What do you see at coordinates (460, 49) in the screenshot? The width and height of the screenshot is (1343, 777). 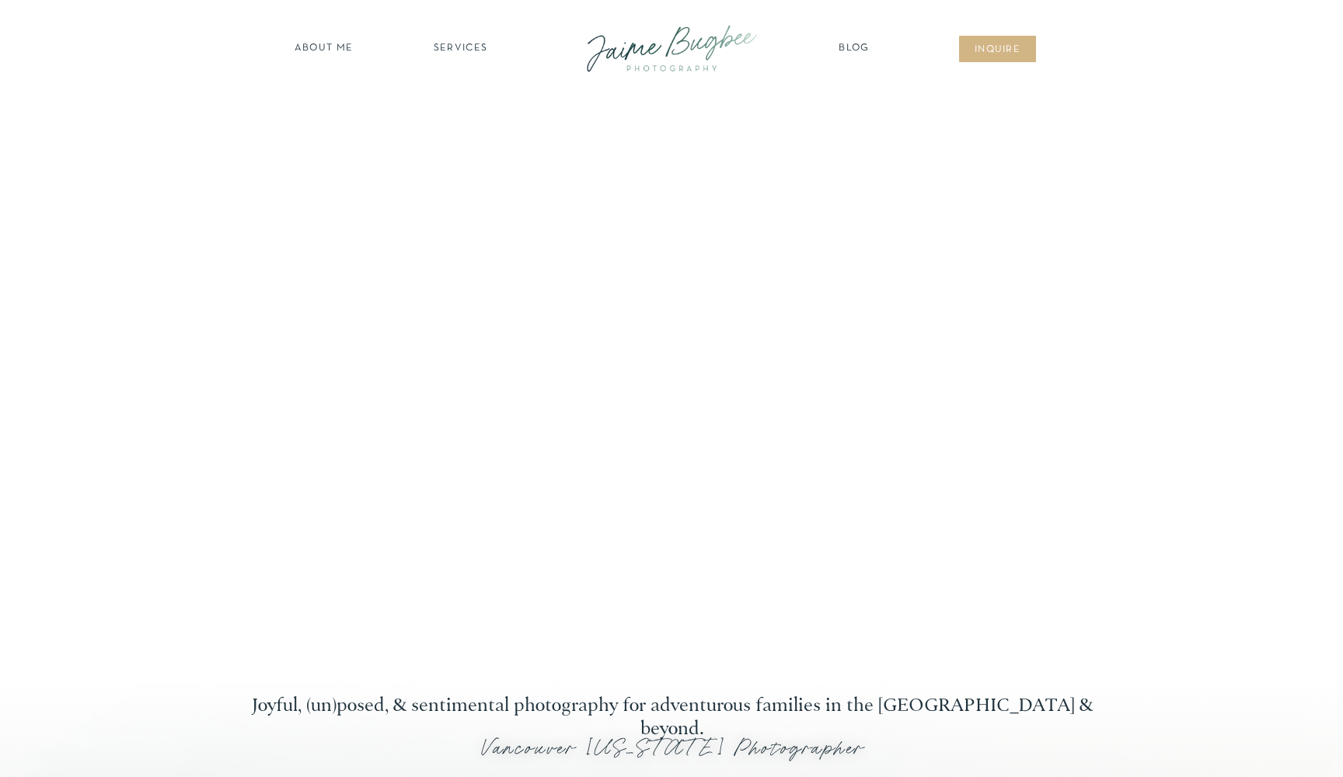 I see `a: SERVICES` at bounding box center [460, 49].